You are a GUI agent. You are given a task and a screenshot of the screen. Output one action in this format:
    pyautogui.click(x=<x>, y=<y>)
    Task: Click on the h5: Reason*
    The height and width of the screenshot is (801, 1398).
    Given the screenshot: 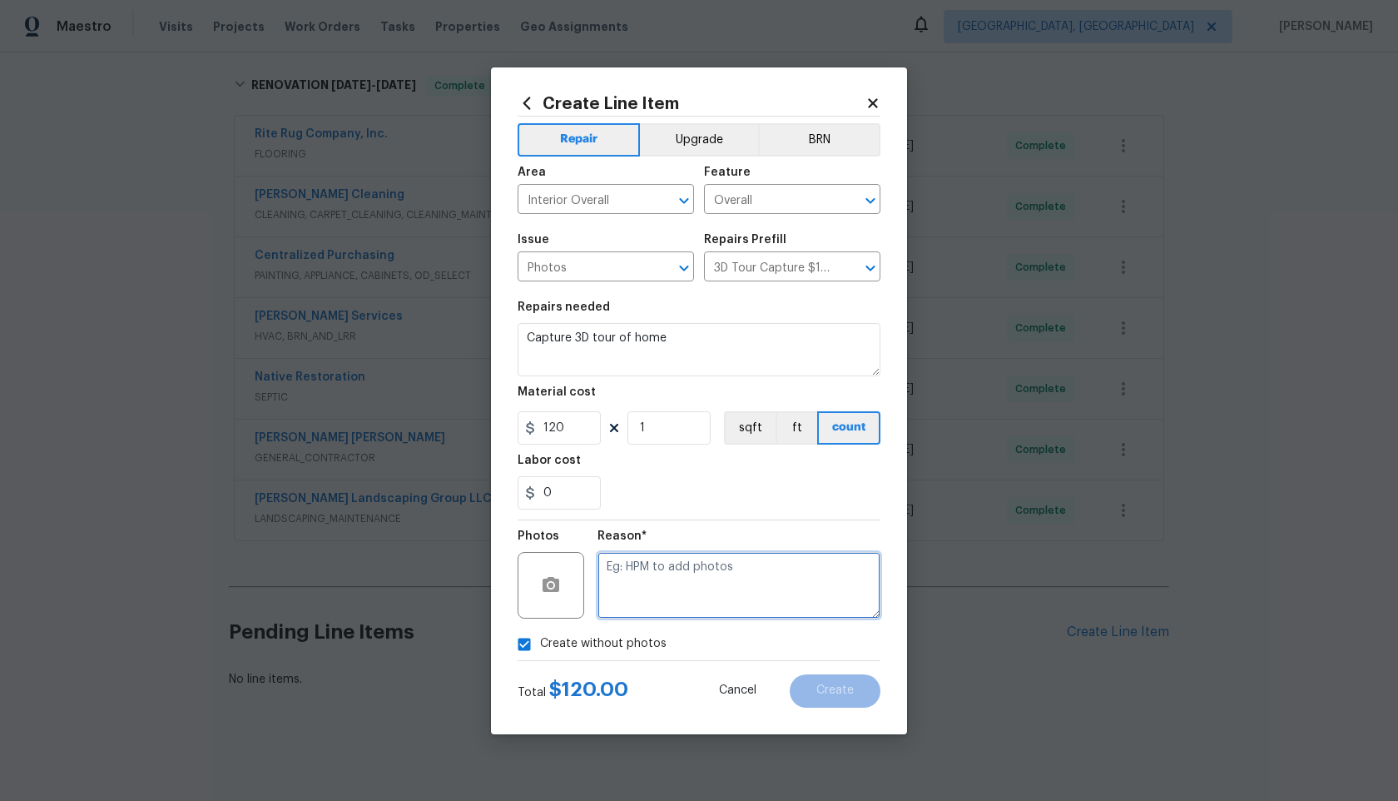 What is the action you would take?
    pyautogui.click(x=622, y=536)
    